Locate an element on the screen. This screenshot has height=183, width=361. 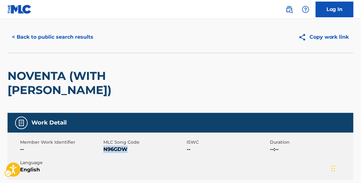
img: help is located at coordinates (306, 9).